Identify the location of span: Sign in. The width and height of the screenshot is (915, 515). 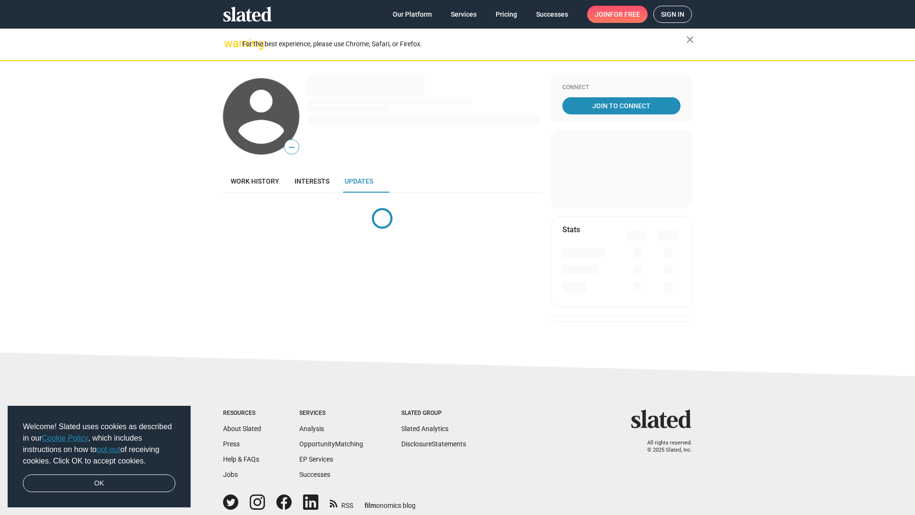
(672, 14).